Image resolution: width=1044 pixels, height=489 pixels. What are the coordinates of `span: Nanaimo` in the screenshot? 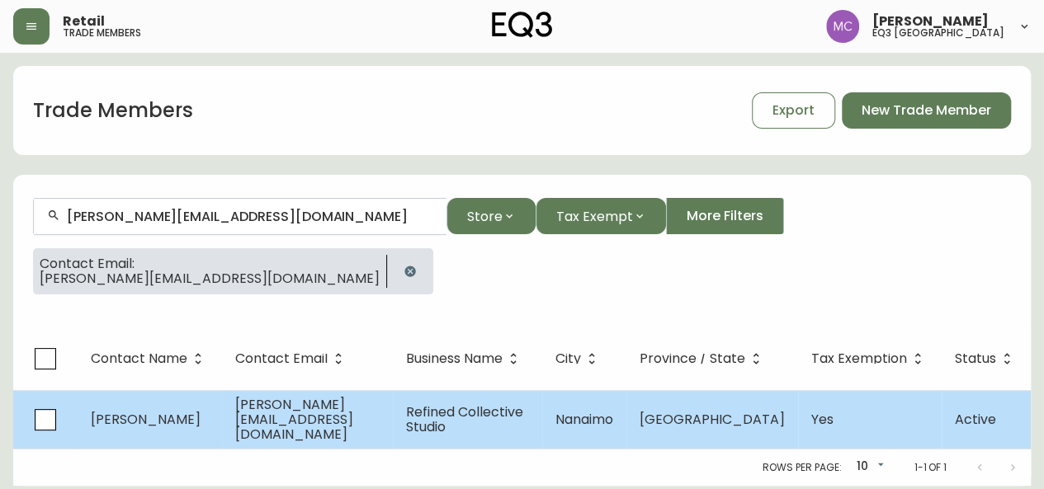 It's located at (584, 419).